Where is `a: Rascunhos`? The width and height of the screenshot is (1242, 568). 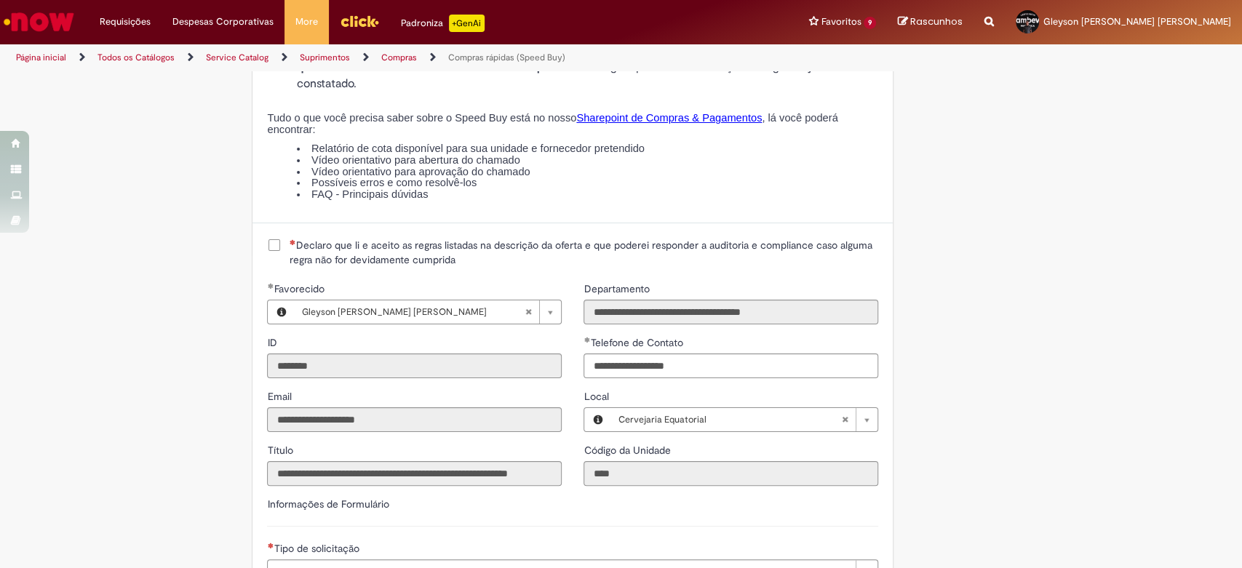
a: Rascunhos is located at coordinates (930, 22).